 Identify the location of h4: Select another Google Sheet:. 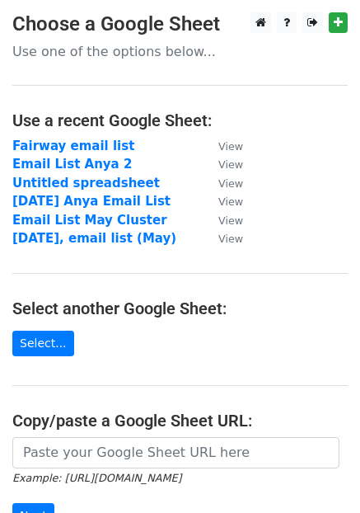
(180, 308).